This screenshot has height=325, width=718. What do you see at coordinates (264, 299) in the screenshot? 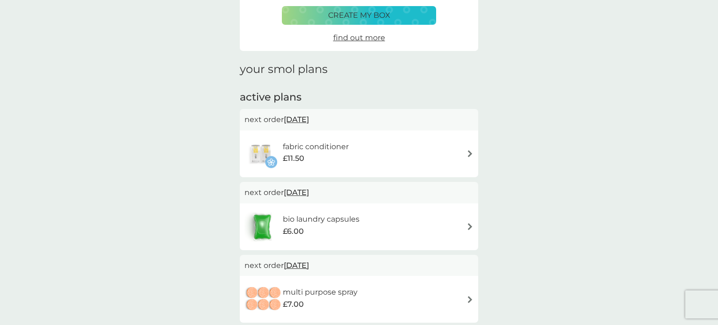
I see `img: multi purpose spray` at bounding box center [264, 299].